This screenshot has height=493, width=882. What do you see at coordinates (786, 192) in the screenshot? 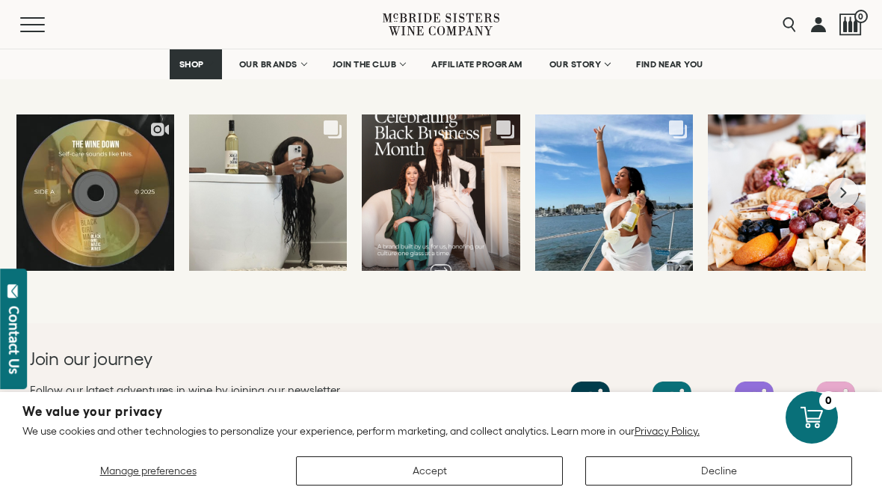
I see `a: Wine 🤝 Cheese The unshakeable duo. Pairings don't need to be complicated. S...` at bounding box center [786, 192].